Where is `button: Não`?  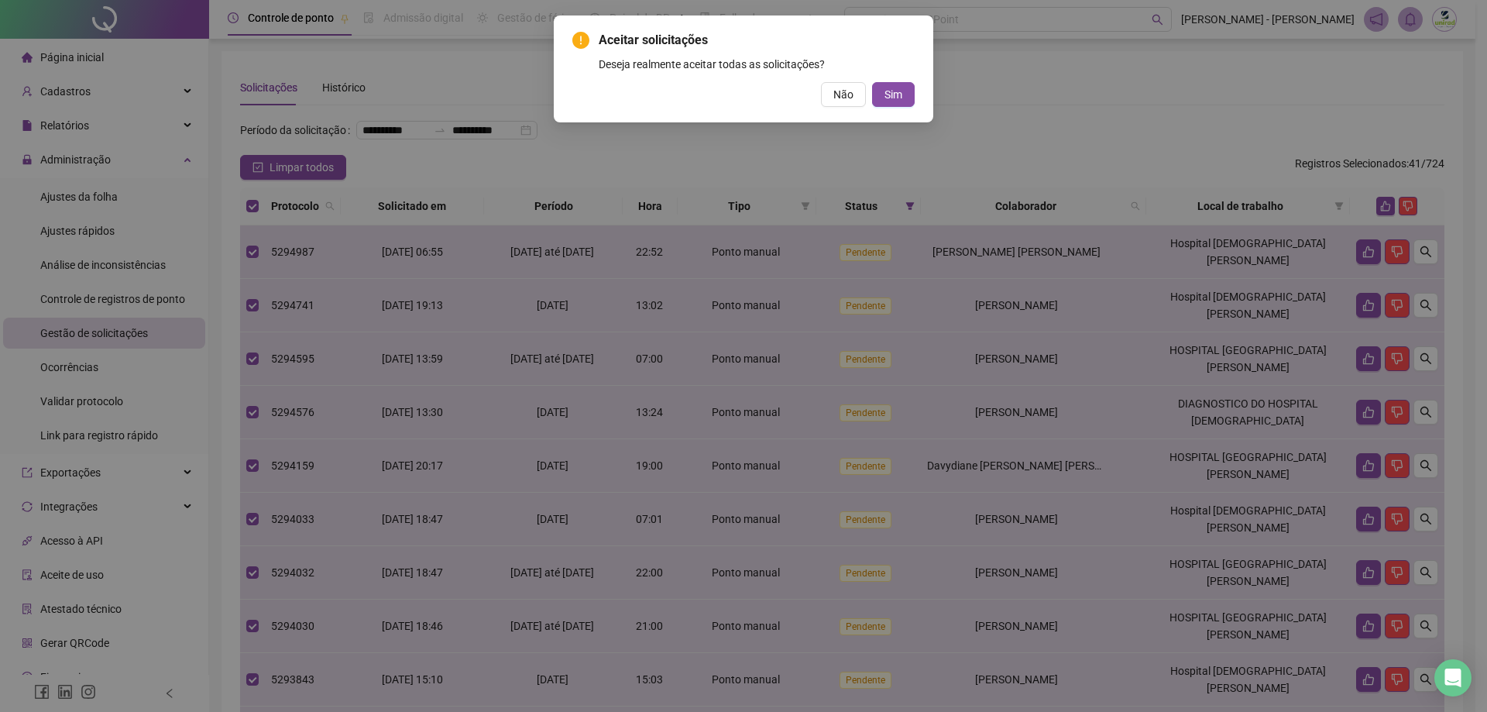
button: Não is located at coordinates (843, 94).